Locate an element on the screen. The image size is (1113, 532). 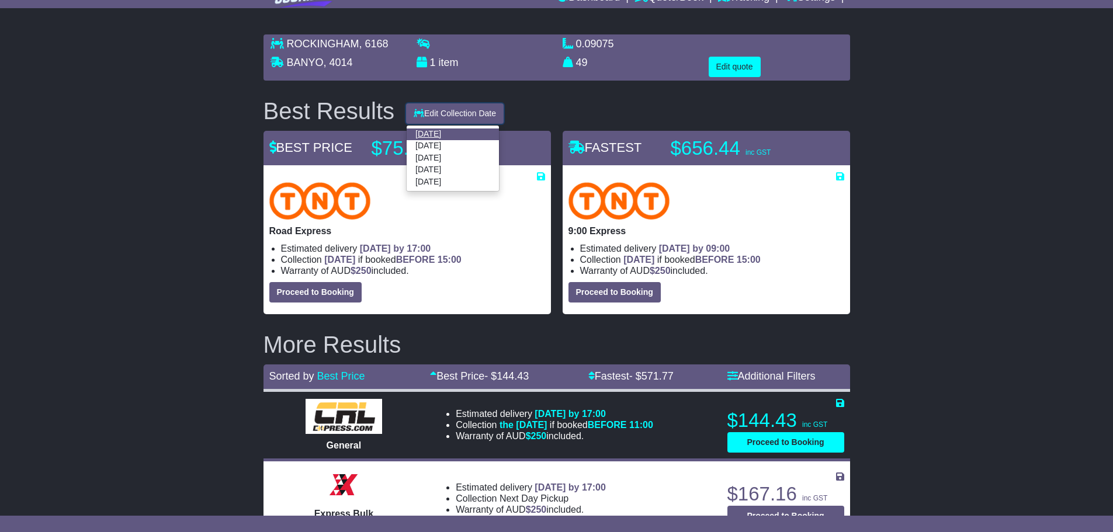
span: 49 is located at coordinates (582, 63).